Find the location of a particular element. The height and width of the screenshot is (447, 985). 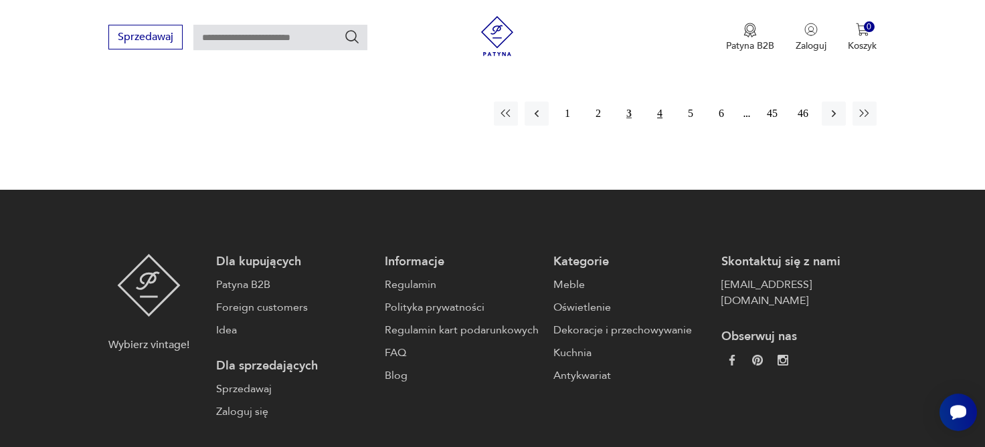

p: Zaloguj is located at coordinates (811, 45).